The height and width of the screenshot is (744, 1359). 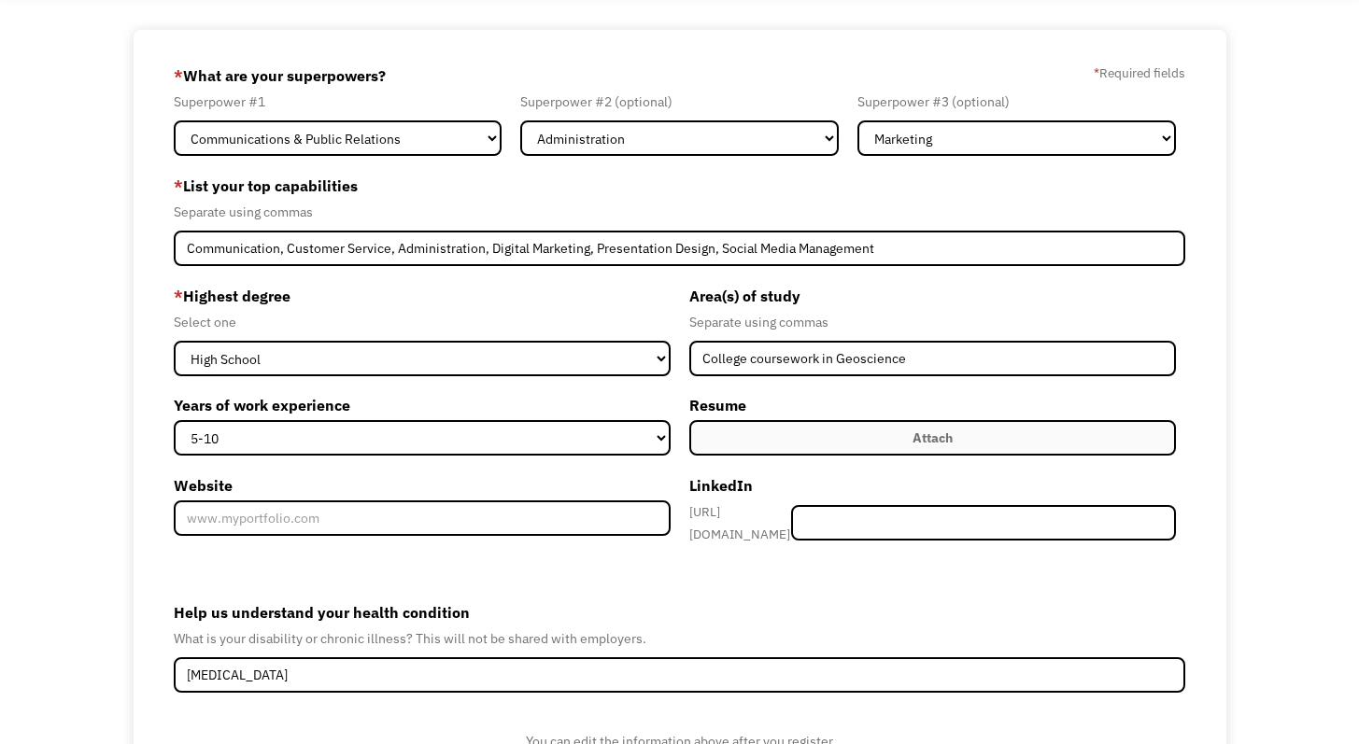 What do you see at coordinates (932, 438) in the screenshot?
I see `div: Attach` at bounding box center [932, 438].